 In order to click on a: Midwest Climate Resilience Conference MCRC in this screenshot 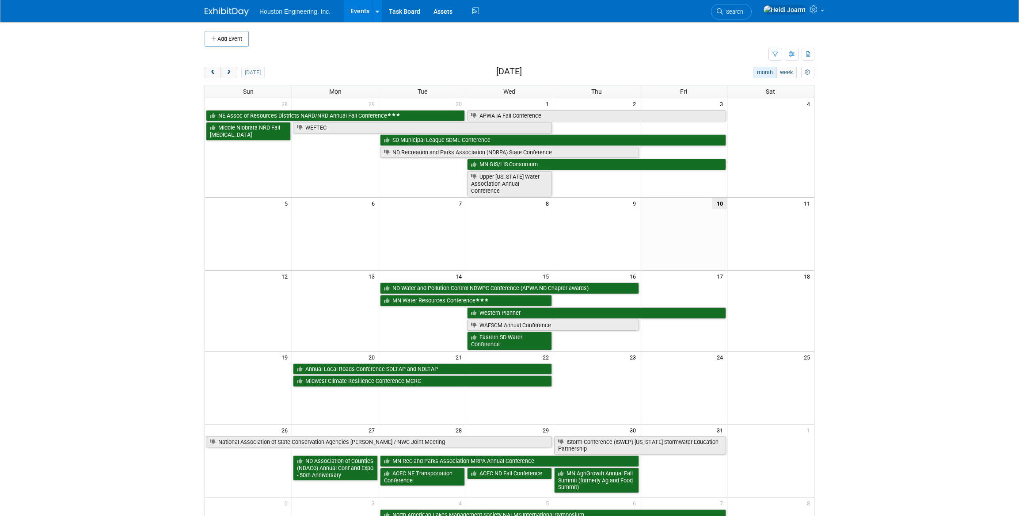, I will do `click(423, 381)`.